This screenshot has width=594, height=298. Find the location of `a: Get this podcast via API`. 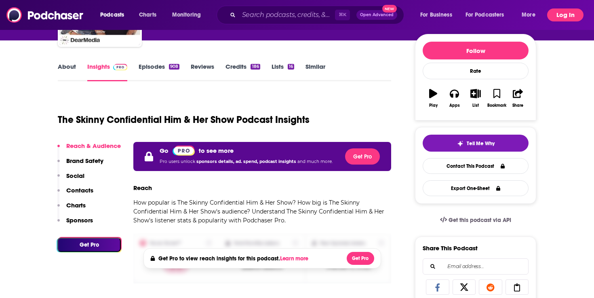

a: Get this podcast via API is located at coordinates (476, 220).